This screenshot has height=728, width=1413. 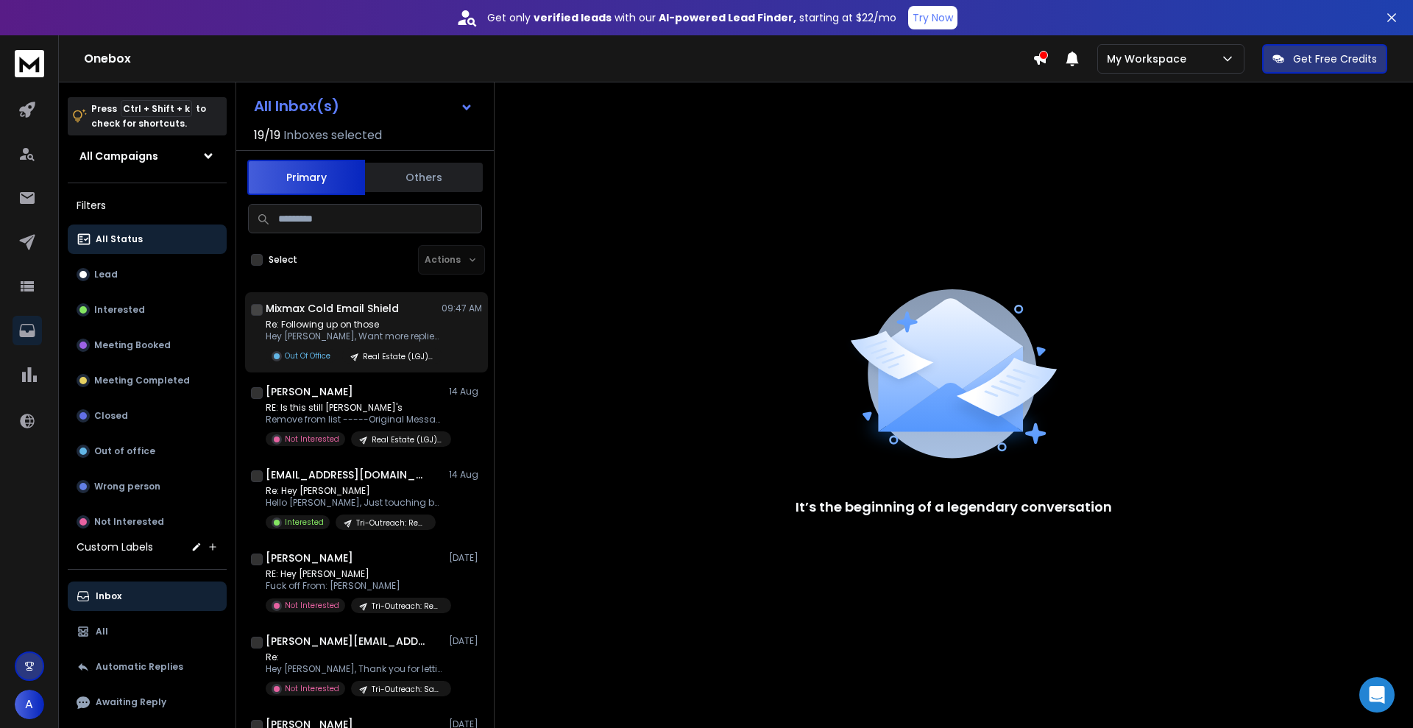 I want to click on button: Meeting Booked, so click(x=147, y=345).